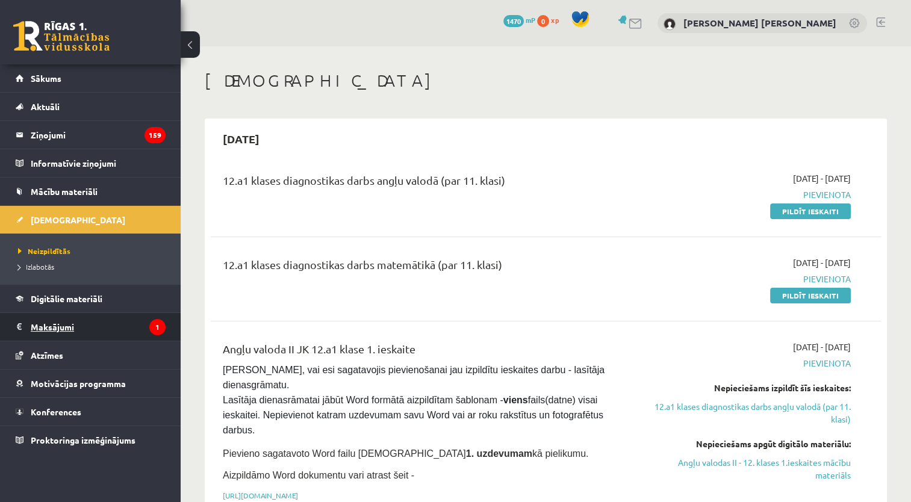 The image size is (911, 502). What do you see at coordinates (61, 36) in the screenshot?
I see `a: Rīgas 1. Tālmācības vidusskola` at bounding box center [61, 36].